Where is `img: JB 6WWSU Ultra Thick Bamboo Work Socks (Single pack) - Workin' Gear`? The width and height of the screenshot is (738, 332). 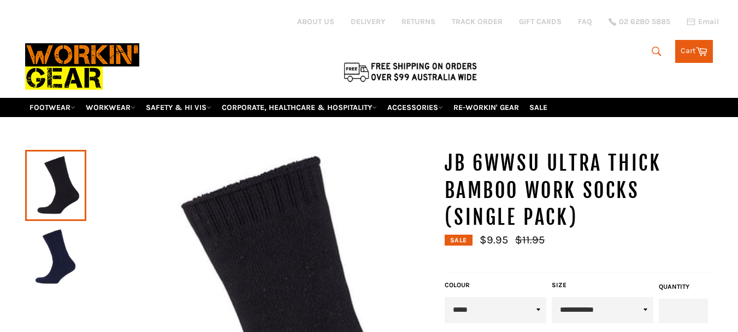 img: JB 6WWSU Ultra Thick Bamboo Work Socks (Single pack) - Workin' Gear is located at coordinates (56, 256).